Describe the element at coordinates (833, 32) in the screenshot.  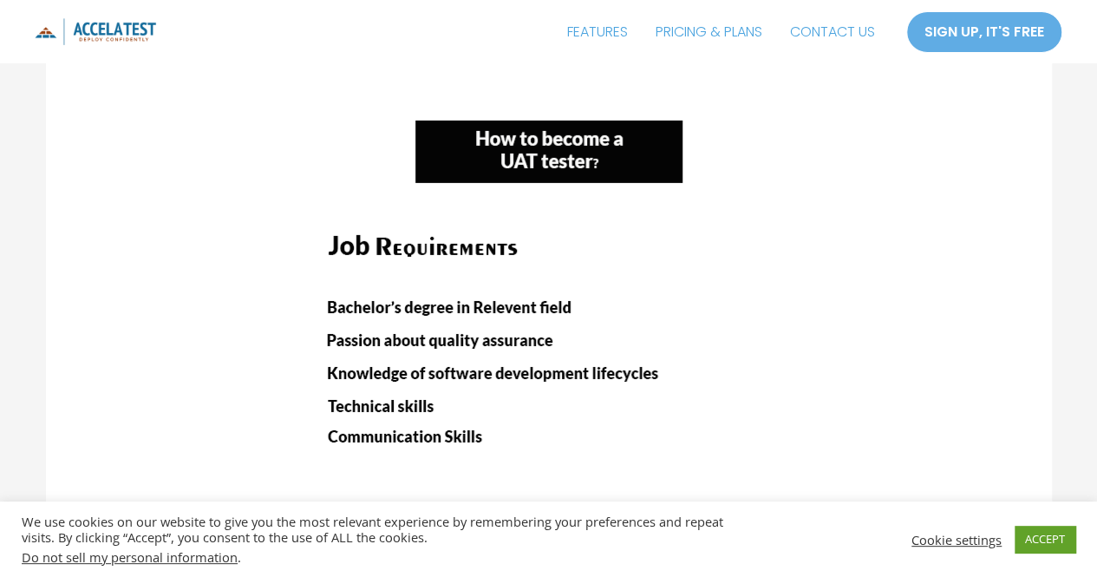
I see `a: CONTACT US` at that location.